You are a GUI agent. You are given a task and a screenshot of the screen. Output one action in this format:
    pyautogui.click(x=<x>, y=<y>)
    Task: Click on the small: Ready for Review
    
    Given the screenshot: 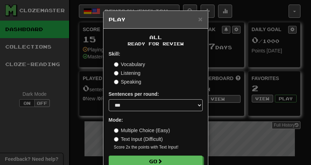 What is the action you would take?
    pyautogui.click(x=156, y=44)
    